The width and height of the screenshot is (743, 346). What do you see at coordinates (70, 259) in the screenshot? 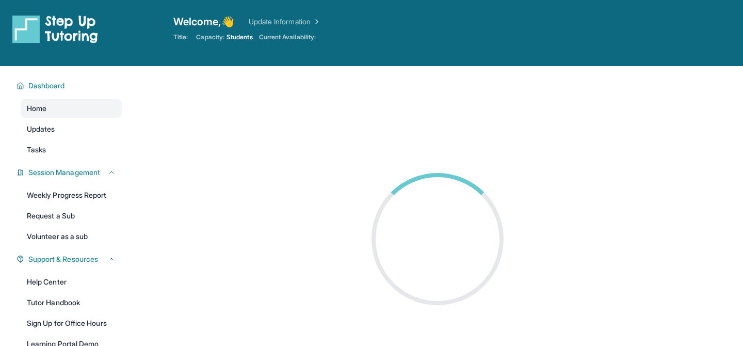
I see `button: Support & Resources` at bounding box center [70, 259].